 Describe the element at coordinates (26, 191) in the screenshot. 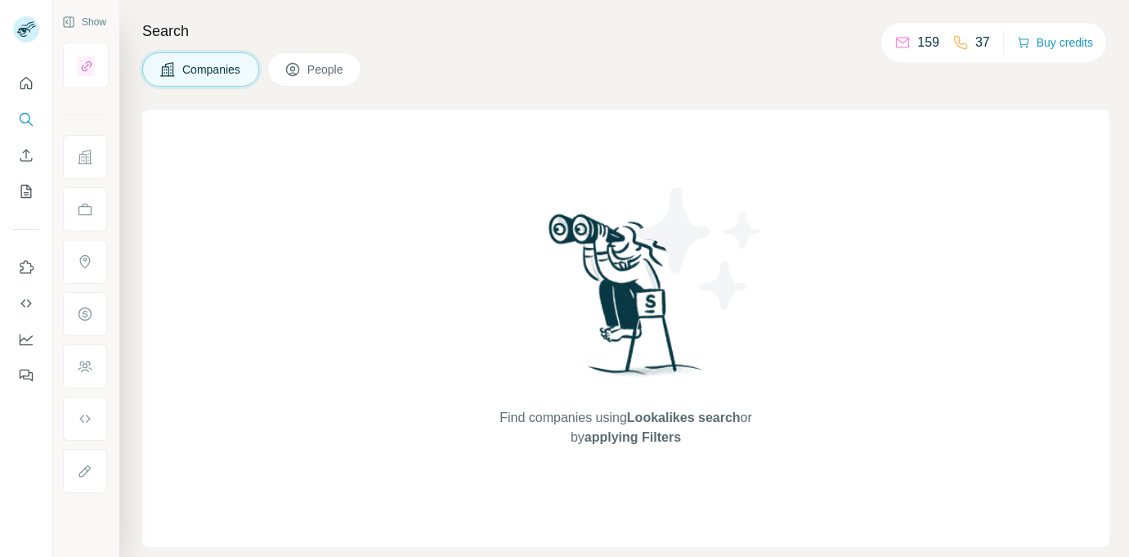

I see `button: My lists` at that location.